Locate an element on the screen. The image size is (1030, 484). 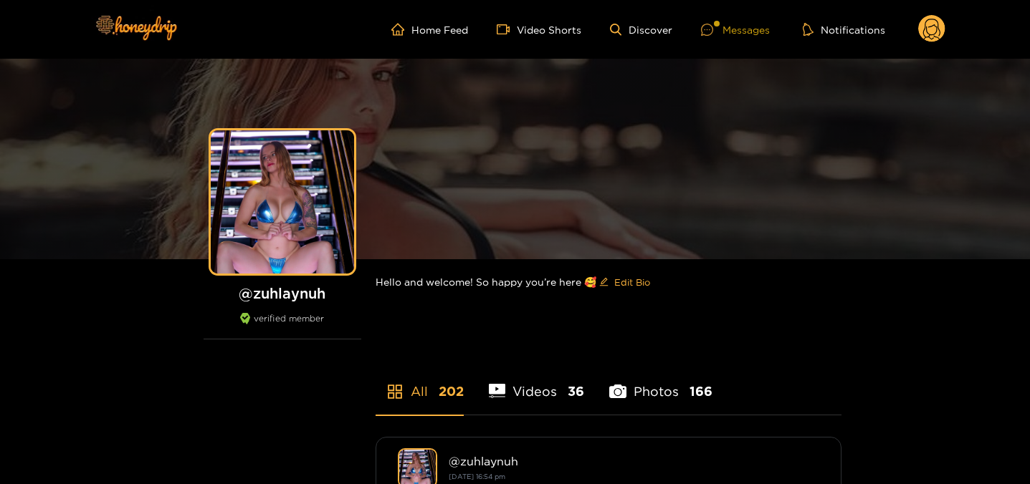
div: Hello and welcome! So happy you’re here 🥰 is located at coordinates (608, 282).